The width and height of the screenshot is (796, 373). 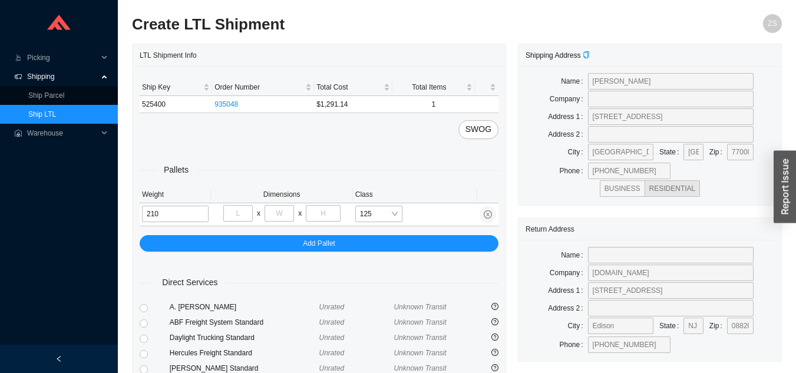 What do you see at coordinates (245, 353) in the screenshot?
I see `div: Hercules Freight Standard` at bounding box center [245, 353].